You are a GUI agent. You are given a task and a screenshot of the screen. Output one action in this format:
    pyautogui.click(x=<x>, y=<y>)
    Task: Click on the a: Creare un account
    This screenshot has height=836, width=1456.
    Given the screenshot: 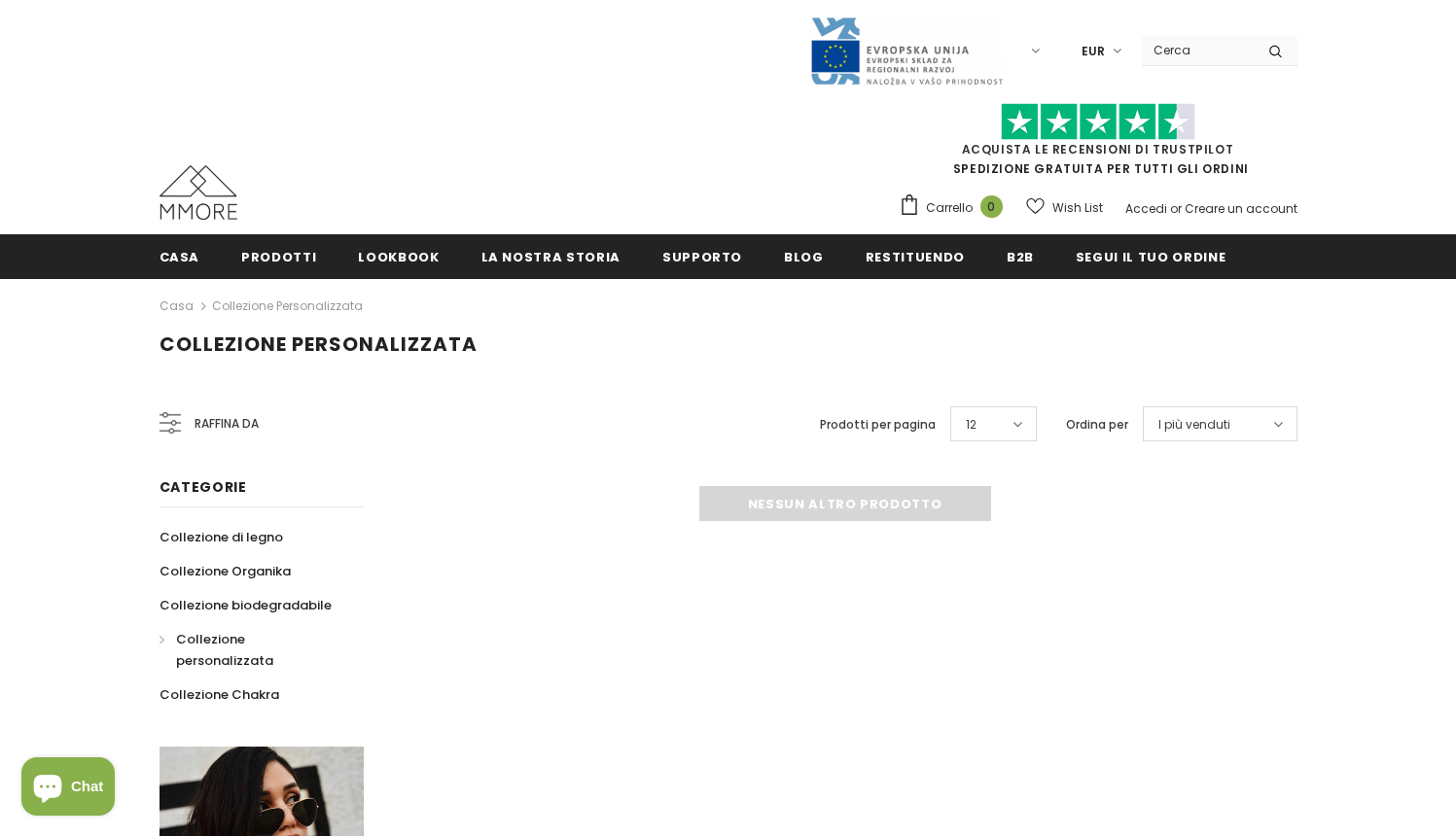 What is the action you would take?
    pyautogui.click(x=1241, y=208)
    